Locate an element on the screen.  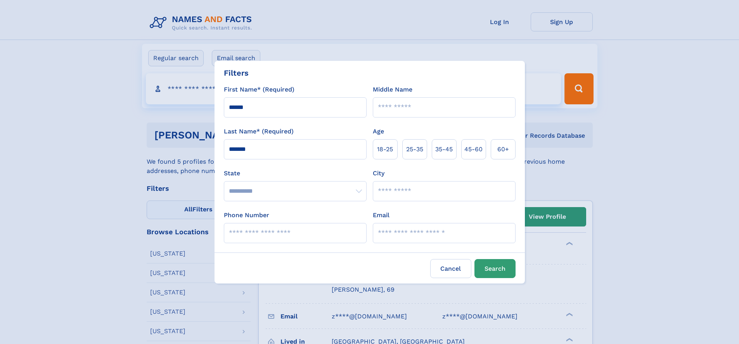
div: Filters is located at coordinates (236, 73).